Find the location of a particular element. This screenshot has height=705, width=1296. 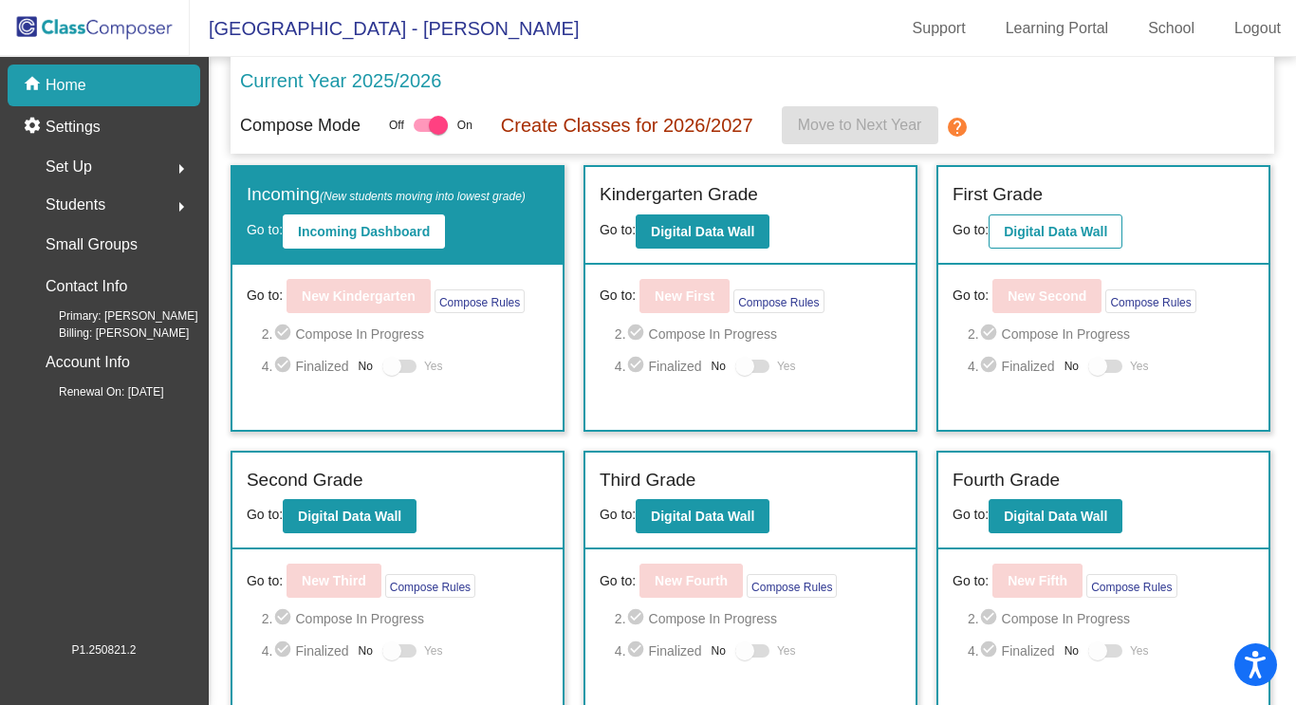

label: First Grade is located at coordinates (997, 195).